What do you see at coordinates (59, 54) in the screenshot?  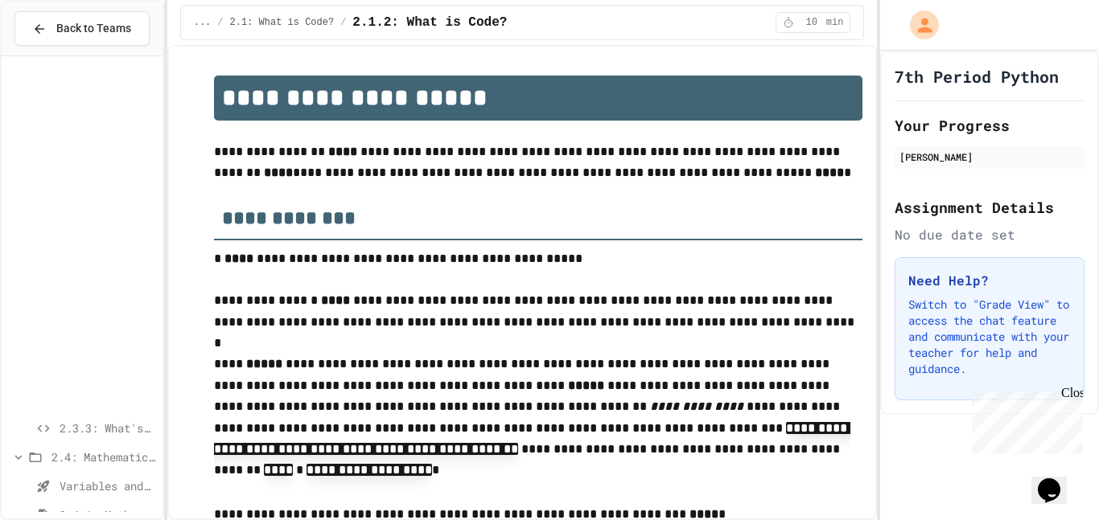 I see `div: Chat with us now!Close` at bounding box center [59, 54].